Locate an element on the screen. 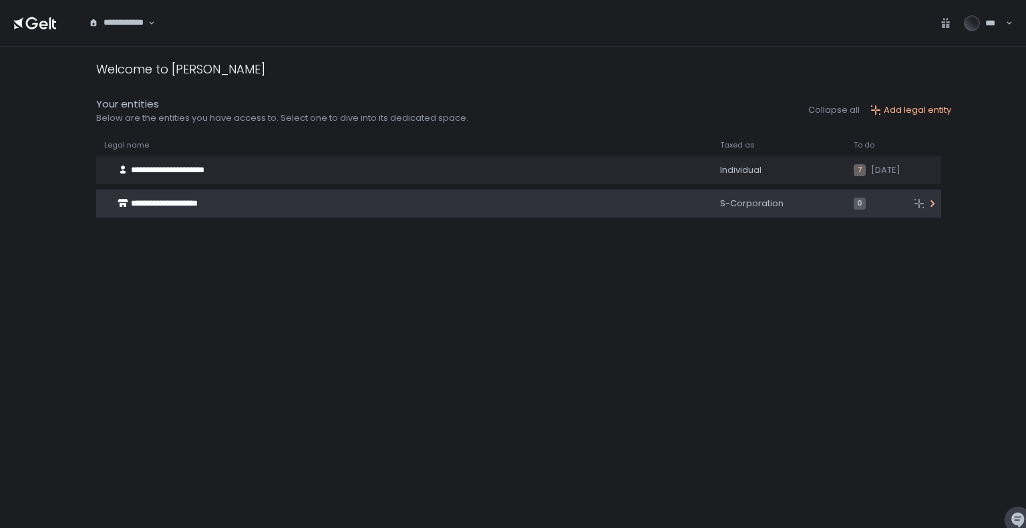 The width and height of the screenshot is (1026, 528). input: Search for option is located at coordinates (118, 35).